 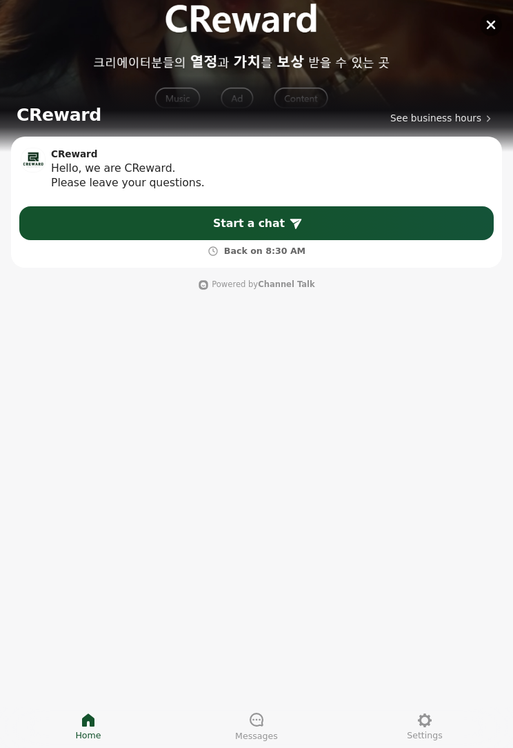 What do you see at coordinates (249, 223) in the screenshot?
I see `span: Start a chat` at bounding box center [249, 223].